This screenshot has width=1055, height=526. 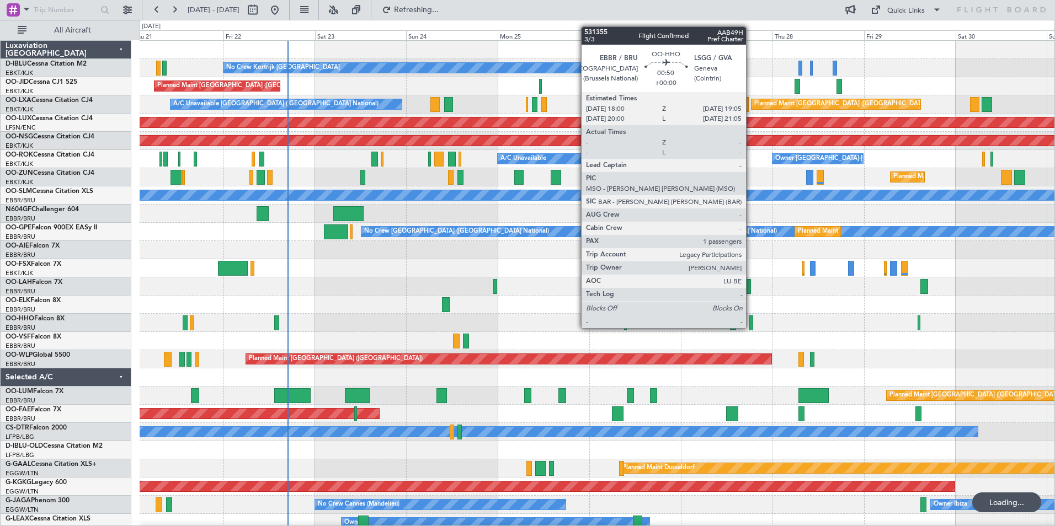 What do you see at coordinates (361, 35) in the screenshot?
I see `div: Sat 23` at bounding box center [361, 35].